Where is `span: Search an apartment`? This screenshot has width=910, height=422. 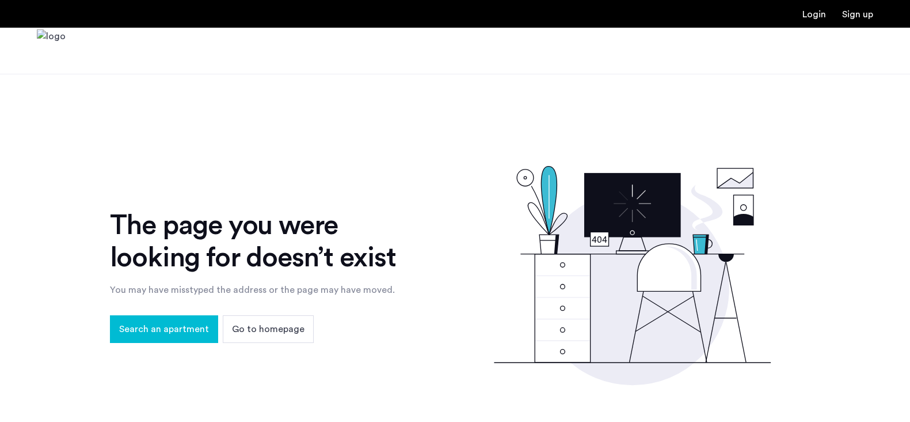
span: Search an apartment is located at coordinates (164, 329).